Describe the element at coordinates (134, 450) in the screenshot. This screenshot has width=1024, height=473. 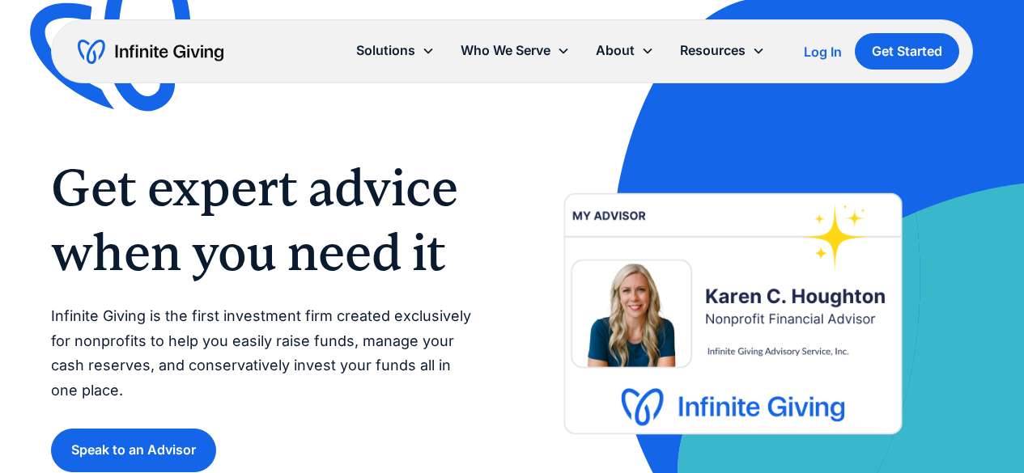
I see `a: Speak to an Advisor` at that location.